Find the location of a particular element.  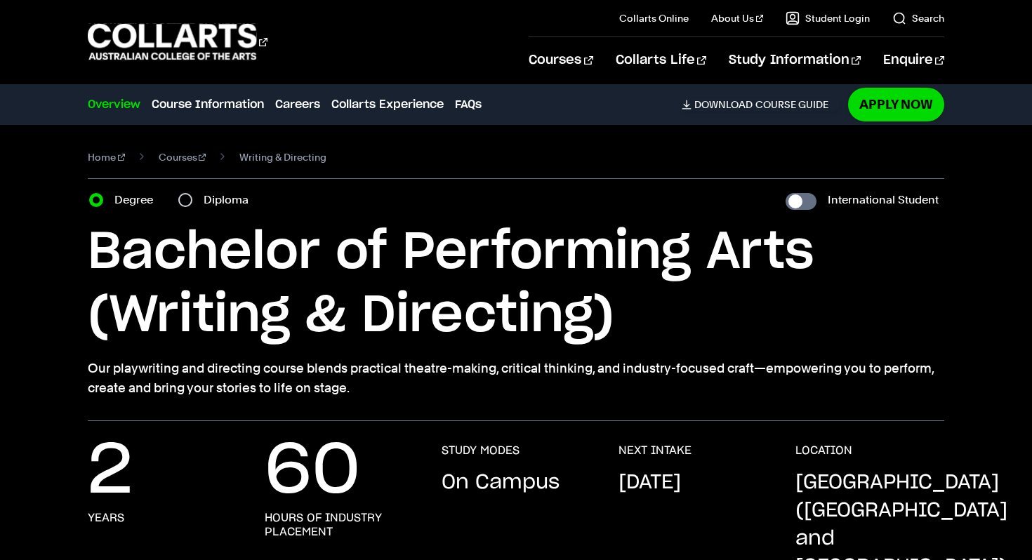

div: Go to homepage is located at coordinates (178, 41).